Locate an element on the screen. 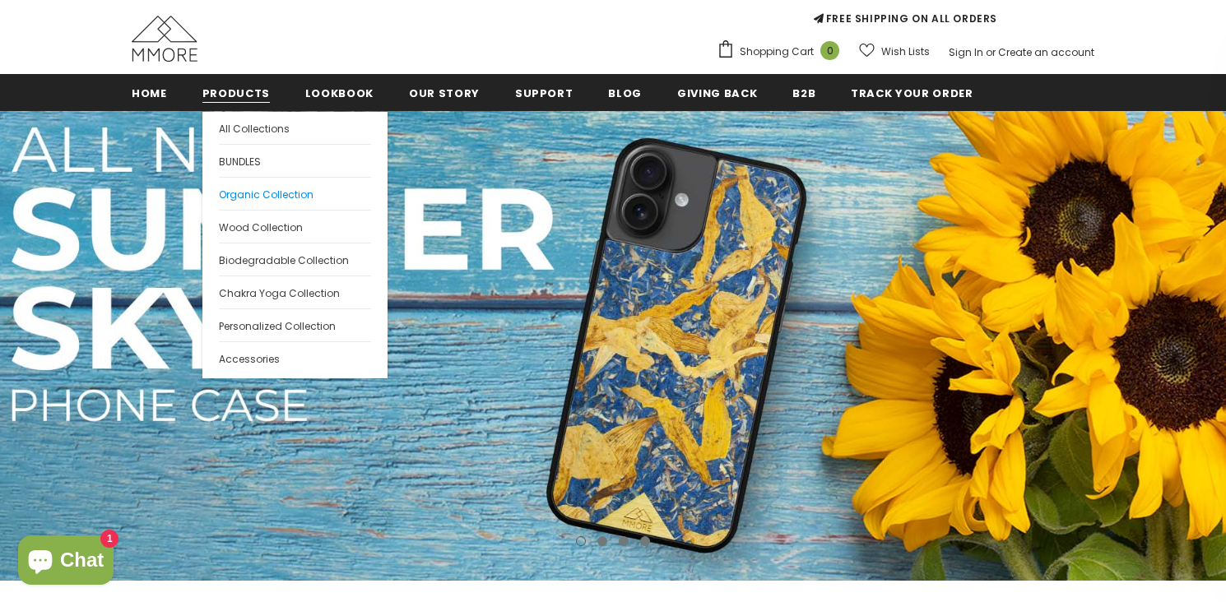 This screenshot has width=1226, height=602. a: Home is located at coordinates (149, 92).